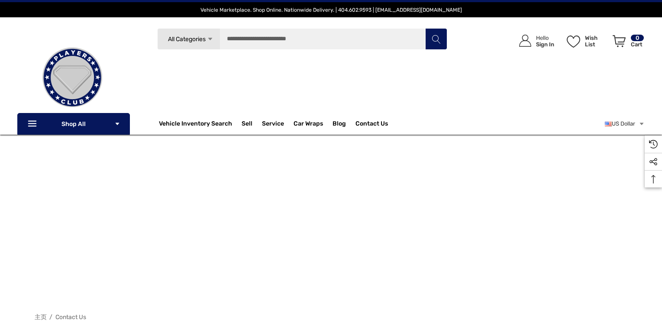  What do you see at coordinates (41, 317) in the screenshot?
I see `span: 主页` at bounding box center [41, 317].